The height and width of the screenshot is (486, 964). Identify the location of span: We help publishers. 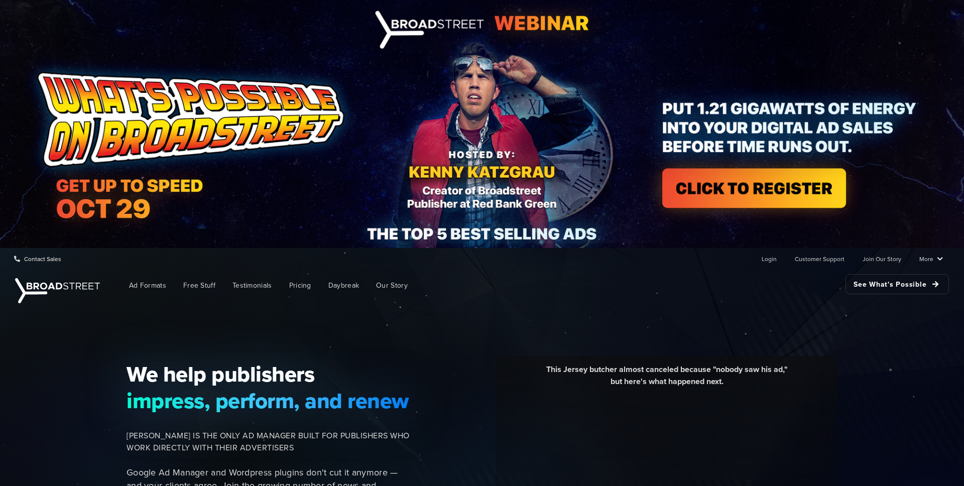
(268, 374).